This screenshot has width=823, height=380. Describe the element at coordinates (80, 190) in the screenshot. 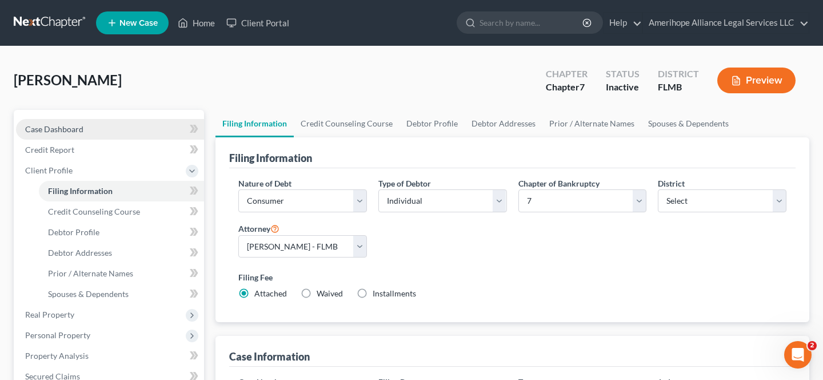

I see `span: Filing Information` at that location.